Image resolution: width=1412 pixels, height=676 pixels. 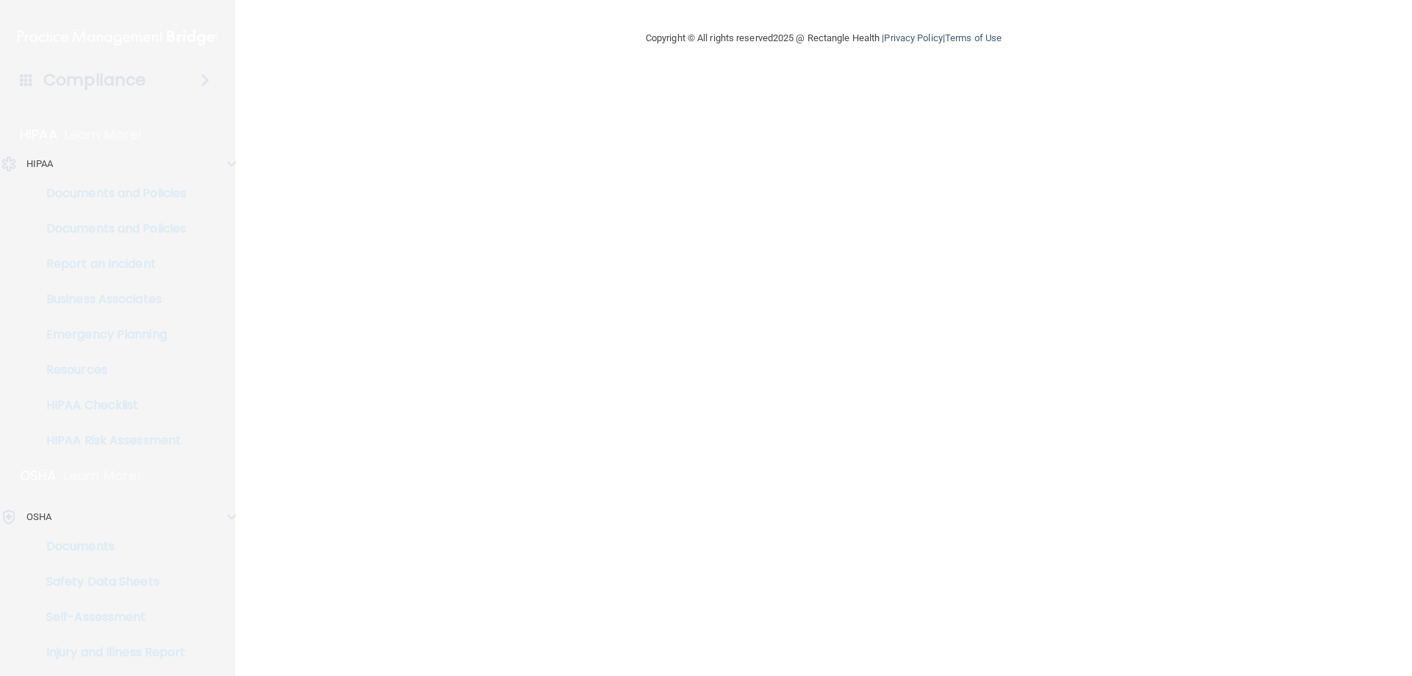 I want to click on a: Privacy Policy, so click(x=913, y=38).